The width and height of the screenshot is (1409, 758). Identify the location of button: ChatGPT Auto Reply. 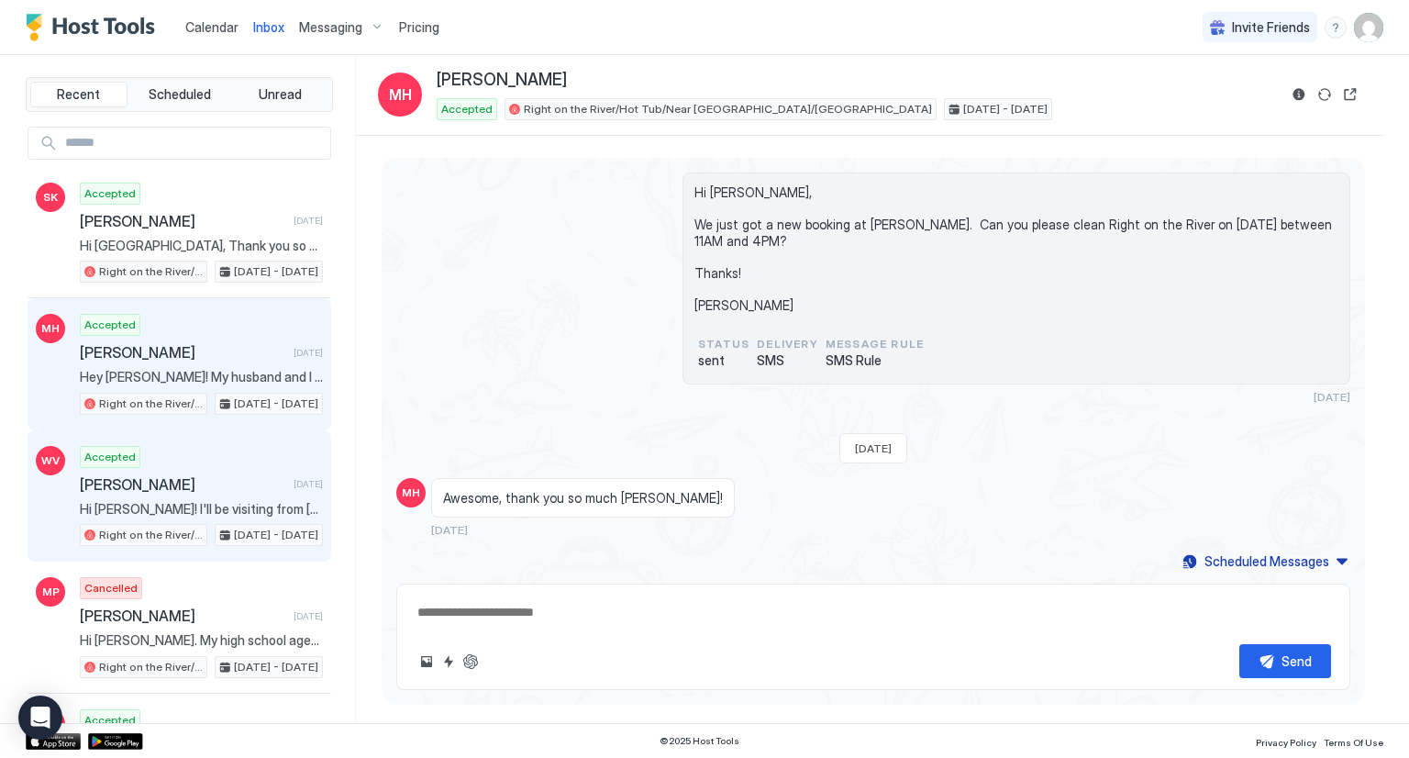
(471, 661).